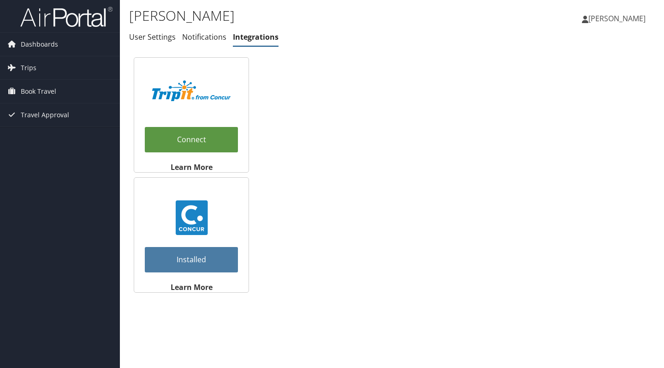 The image size is (664, 368). What do you see at coordinates (191, 259) in the screenshot?
I see `a: Installed` at bounding box center [191, 259].